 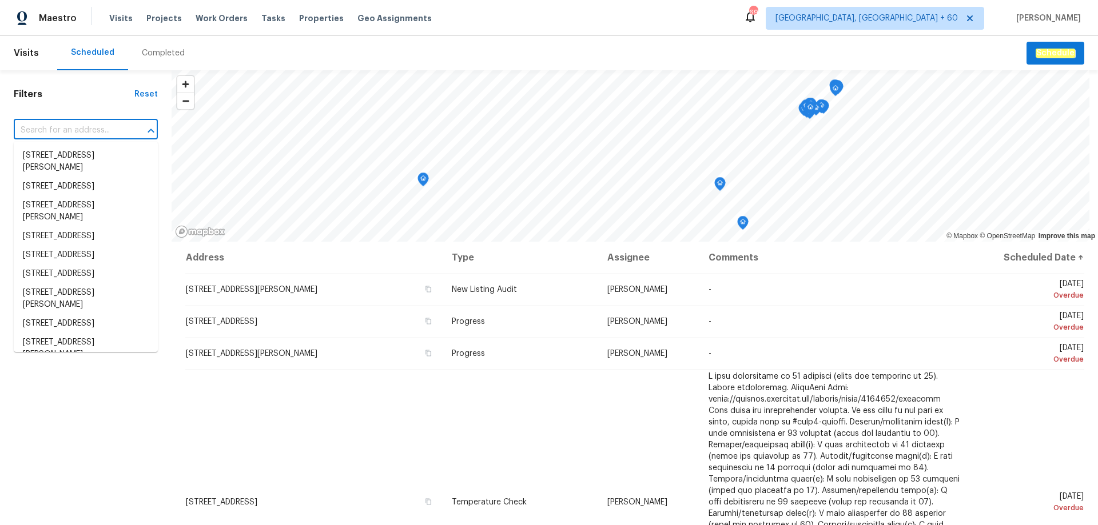 I want to click on div: 695, so click(x=753, y=13).